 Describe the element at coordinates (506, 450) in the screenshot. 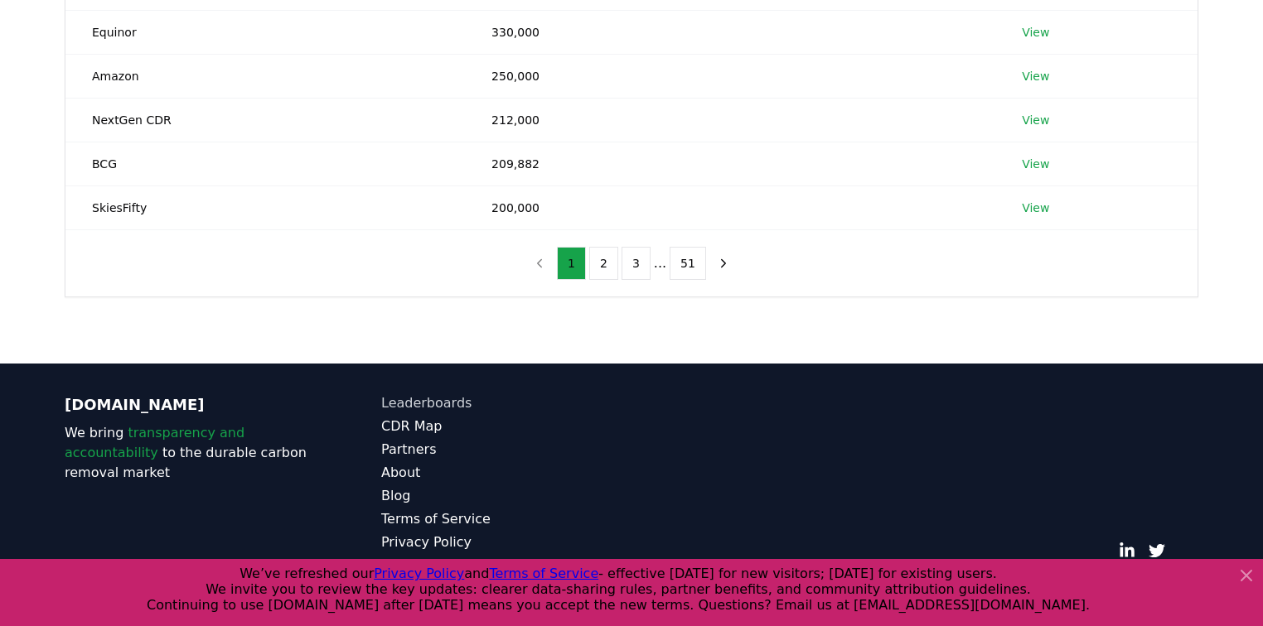

I see `a: Partners` at that location.